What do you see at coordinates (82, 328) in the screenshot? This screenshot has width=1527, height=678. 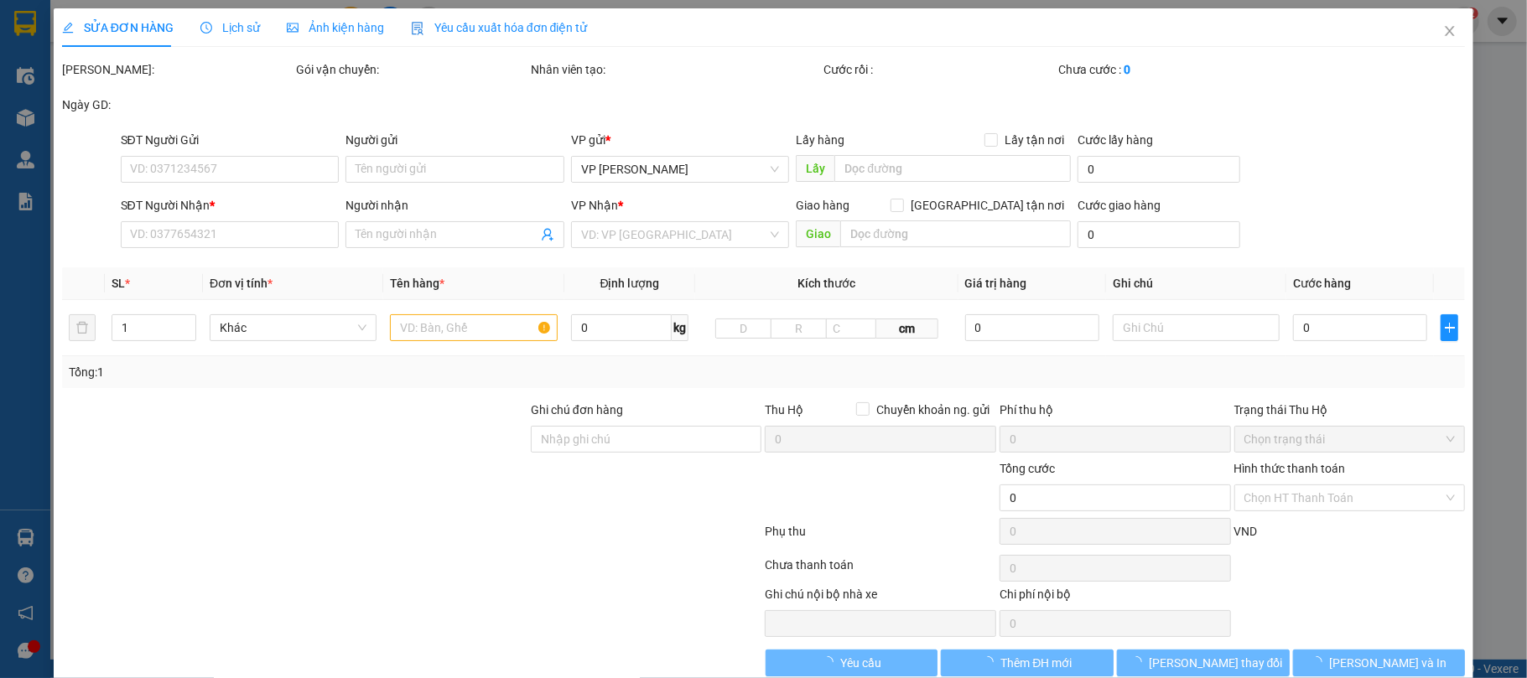 I see `button: delete` at bounding box center [82, 328].